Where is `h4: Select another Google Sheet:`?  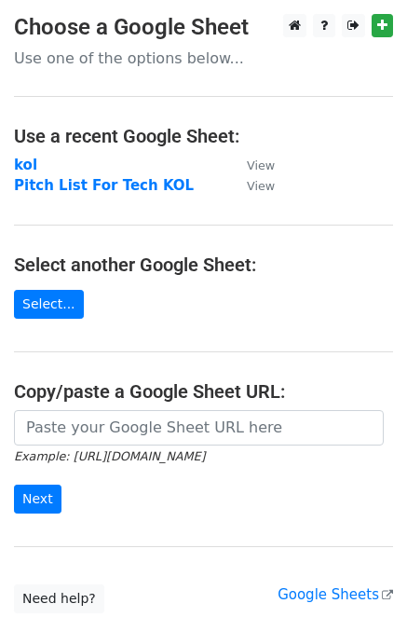
h4: Select another Google Sheet: is located at coordinates (203, 265).